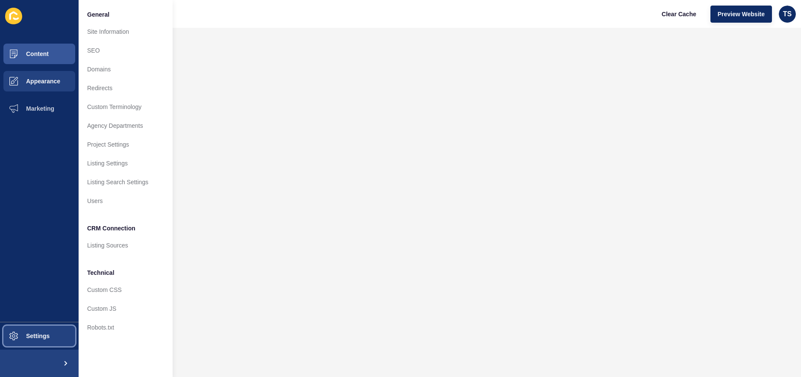 The image size is (801, 377). What do you see at coordinates (741, 14) in the screenshot?
I see `button: Preview Website` at bounding box center [741, 14].